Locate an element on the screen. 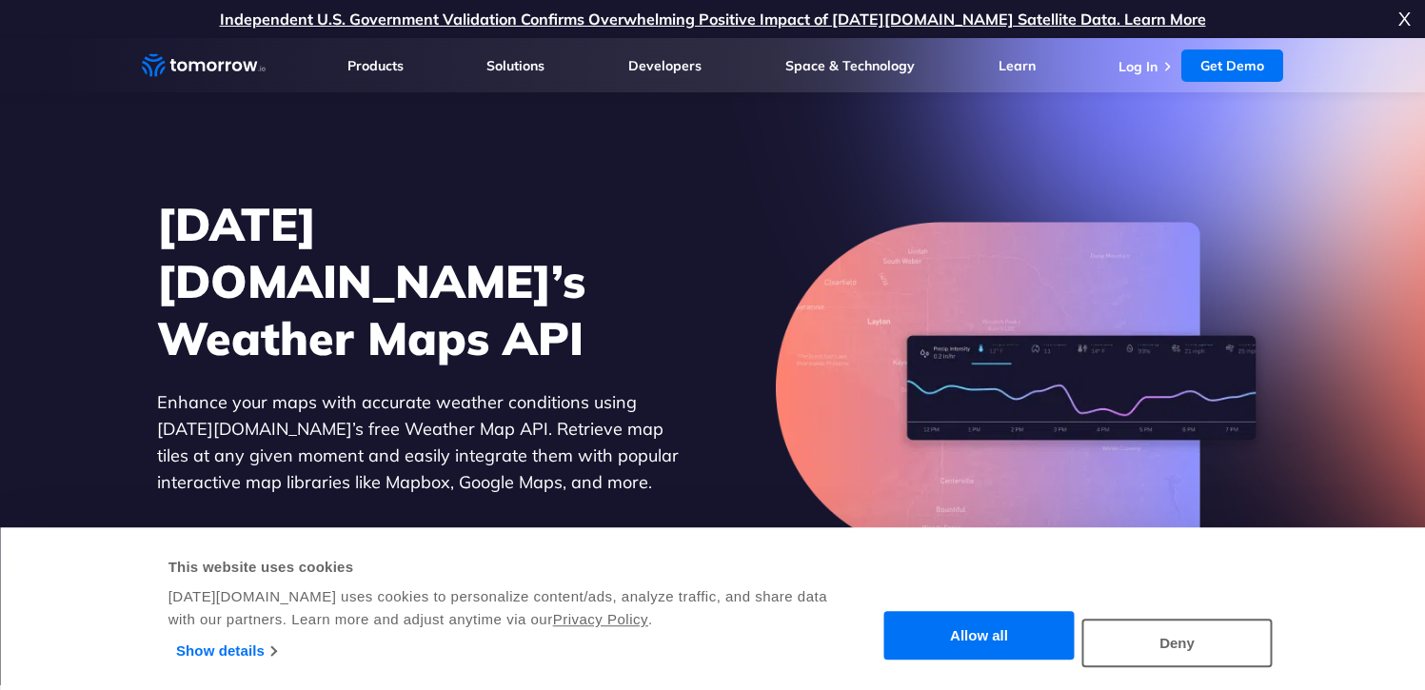 The width and height of the screenshot is (1425, 690). a: Log In is located at coordinates (1137, 67).